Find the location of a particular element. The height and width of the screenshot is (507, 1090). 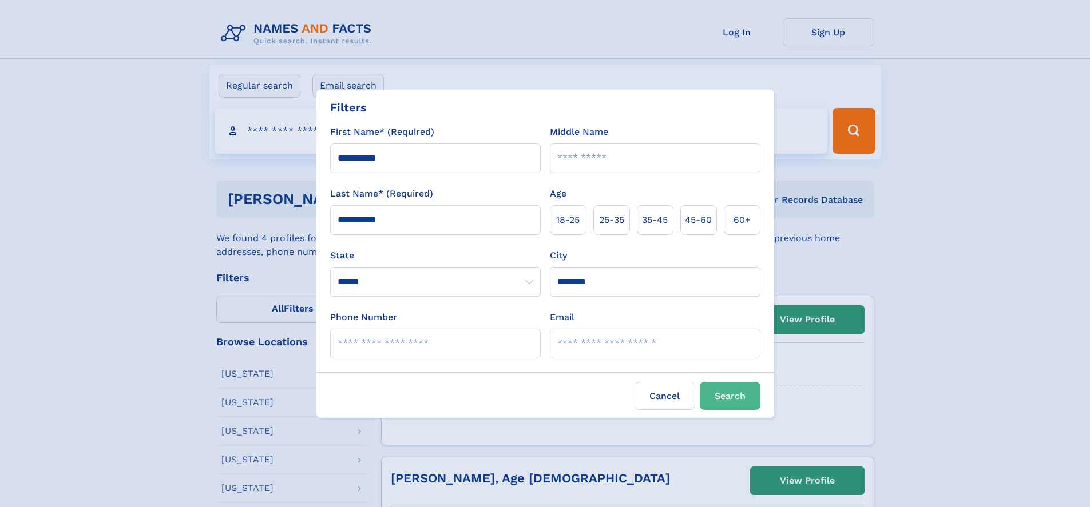

label: Email is located at coordinates (562, 317).